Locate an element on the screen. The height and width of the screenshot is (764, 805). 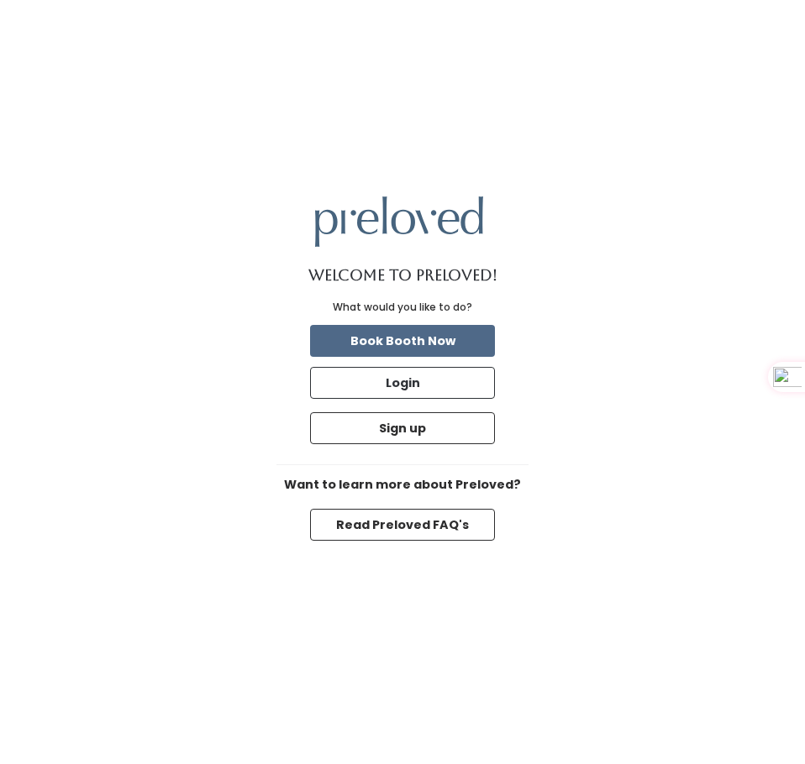
a: Login is located at coordinates (402, 383).